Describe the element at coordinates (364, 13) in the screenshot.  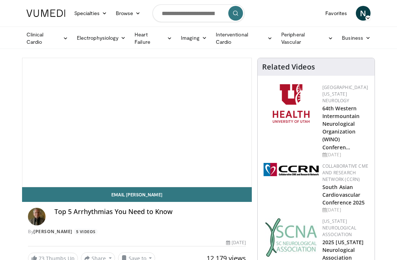
I see `a: N` at that location.